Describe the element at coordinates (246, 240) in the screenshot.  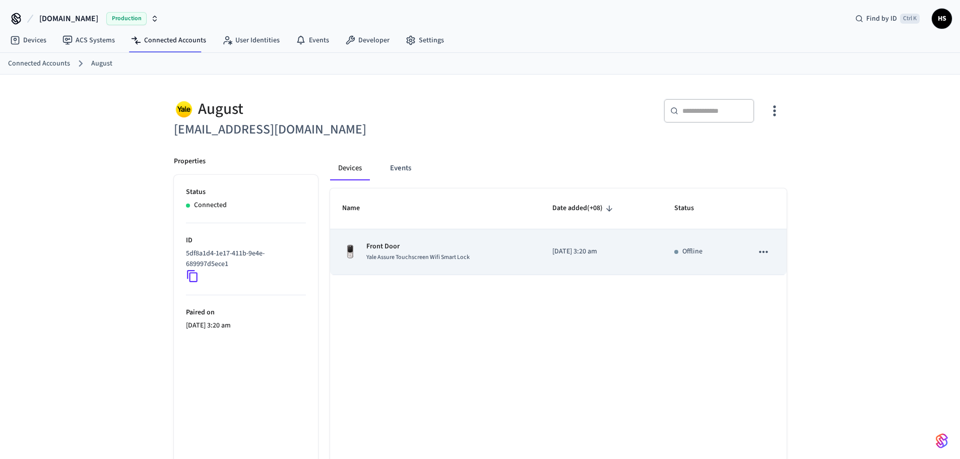
I see `p: ID` at that location.